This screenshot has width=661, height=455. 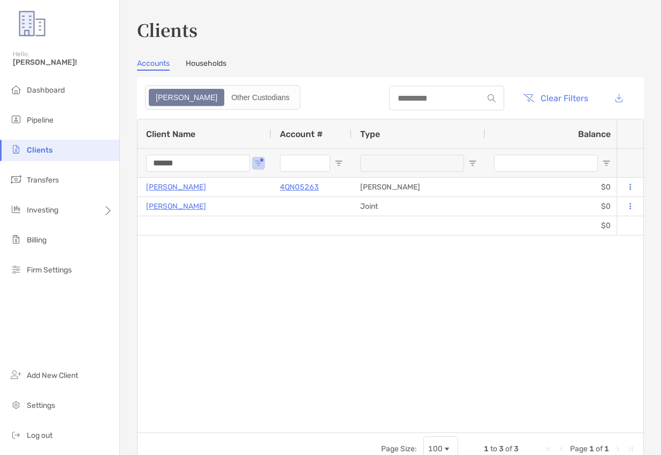 What do you see at coordinates (43, 180) in the screenshot?
I see `span: Transfers` at bounding box center [43, 180].